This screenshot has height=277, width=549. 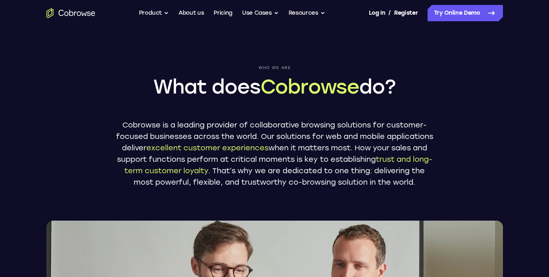 What do you see at coordinates (275, 86) in the screenshot?
I see `h1: What does do?` at bounding box center [275, 86].